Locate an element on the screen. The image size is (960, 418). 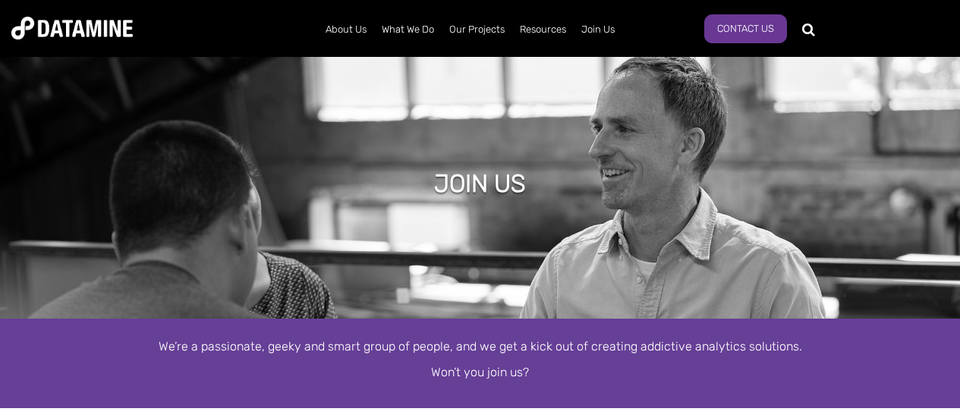
a: Resources is located at coordinates (542, 30).